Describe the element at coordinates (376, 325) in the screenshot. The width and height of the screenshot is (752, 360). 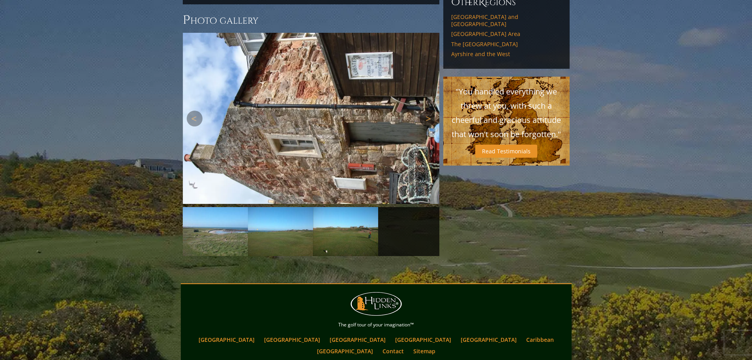
I see `p: The golf tour of your imagination™` at that location.